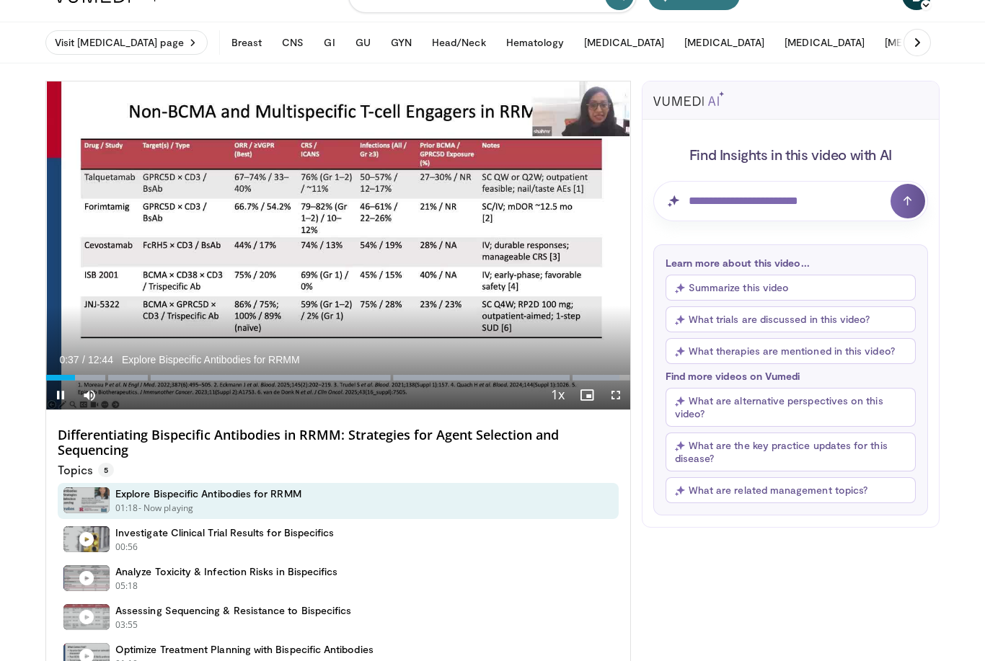 The image size is (985, 661). What do you see at coordinates (587, 395) in the screenshot?
I see `button: Enable picture-in-picture mode` at bounding box center [587, 395].